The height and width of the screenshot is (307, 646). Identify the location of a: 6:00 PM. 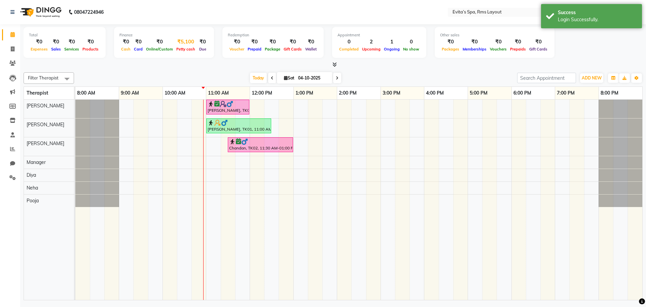
(522, 93).